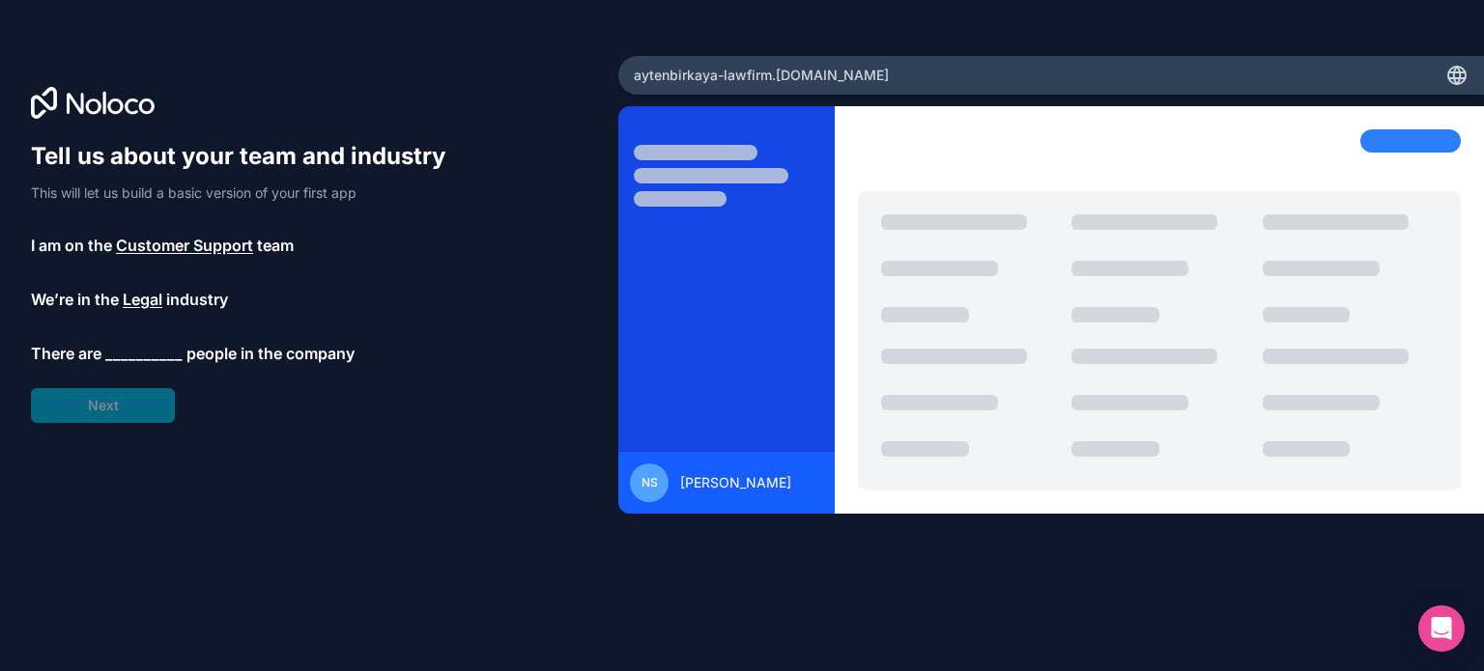  I want to click on span: people in the company, so click(271, 354).